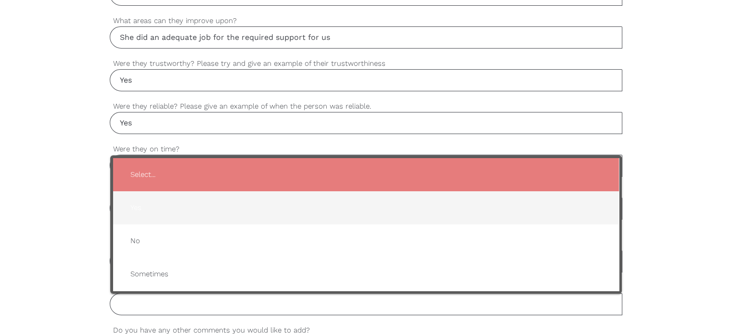 The image size is (732, 334). What do you see at coordinates (366, 274) in the screenshot?
I see `span: Sometimes` at bounding box center [366, 274].